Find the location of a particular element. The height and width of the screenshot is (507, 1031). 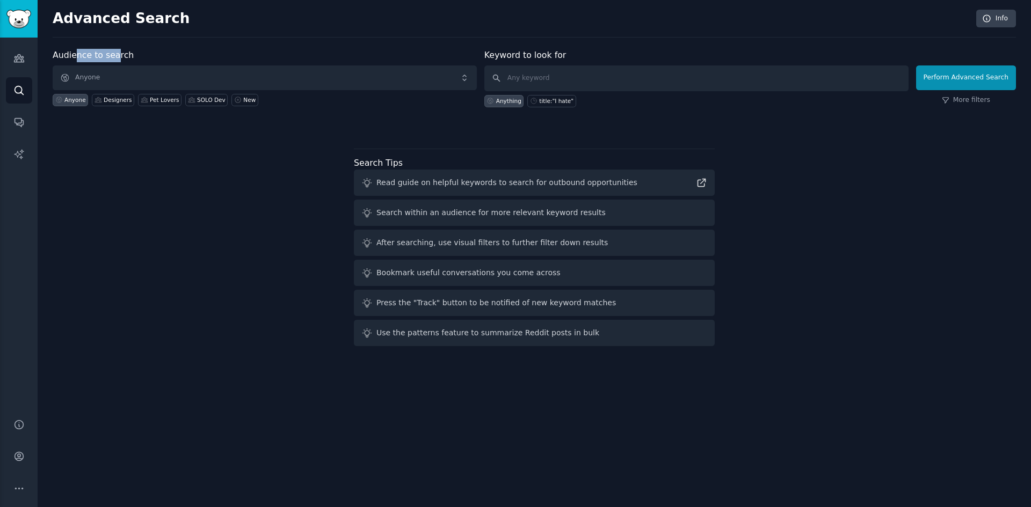

label: Search Tips is located at coordinates (378, 163).